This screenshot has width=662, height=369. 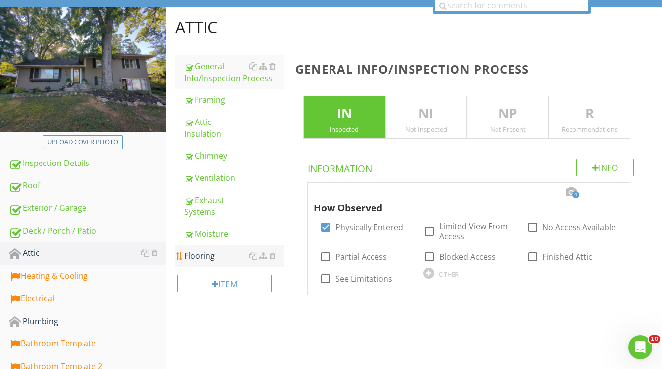 I want to click on h3: General Info/Inspection Process, so click(x=471, y=69).